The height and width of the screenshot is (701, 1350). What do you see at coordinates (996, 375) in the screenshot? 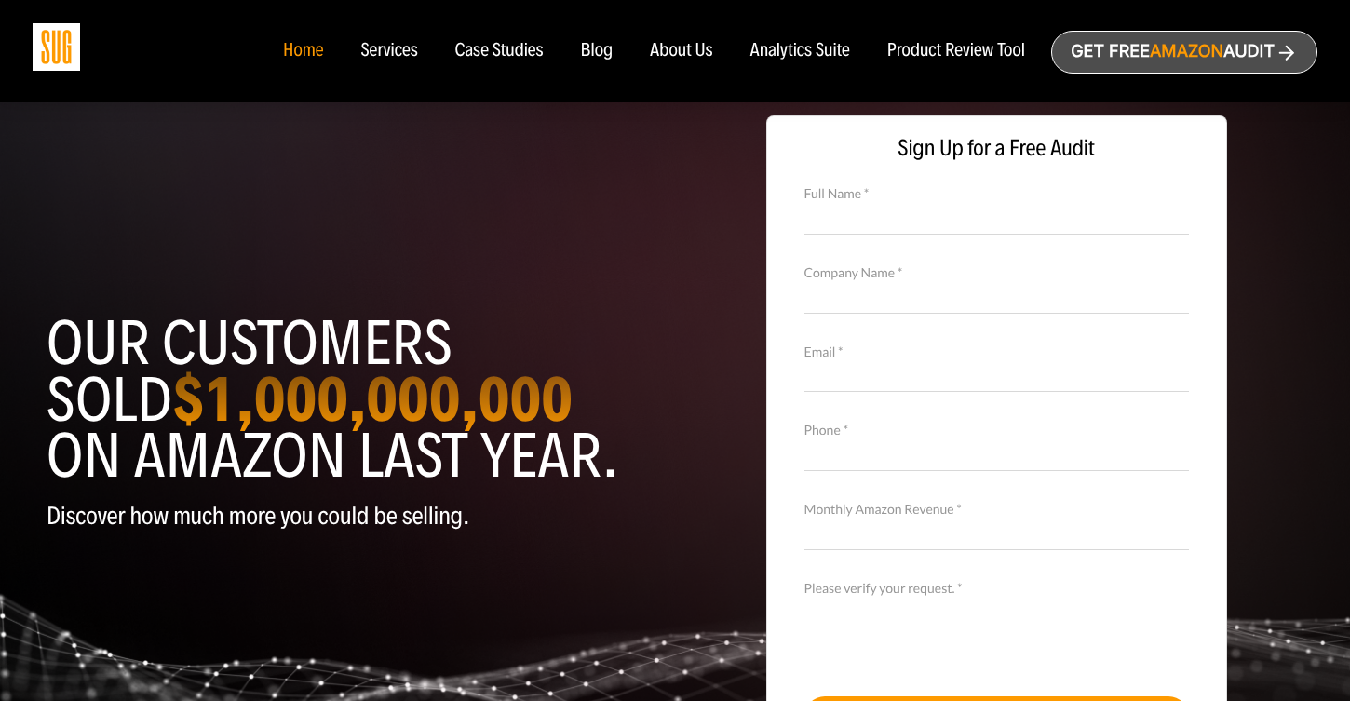
I see `input: Email *` at bounding box center [996, 375].